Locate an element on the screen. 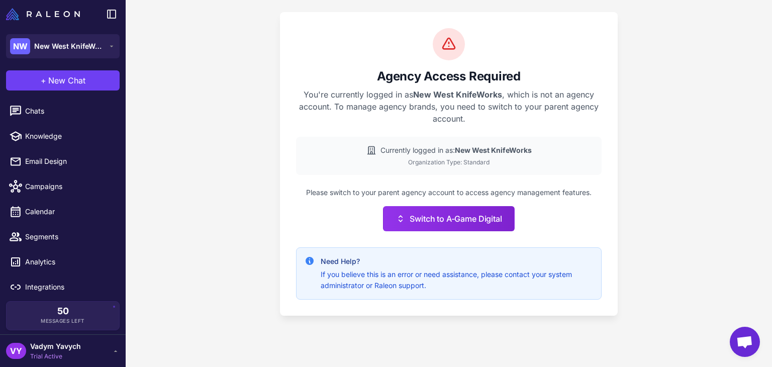 This screenshot has width=772, height=367. span: Analytics is located at coordinates (69, 262).